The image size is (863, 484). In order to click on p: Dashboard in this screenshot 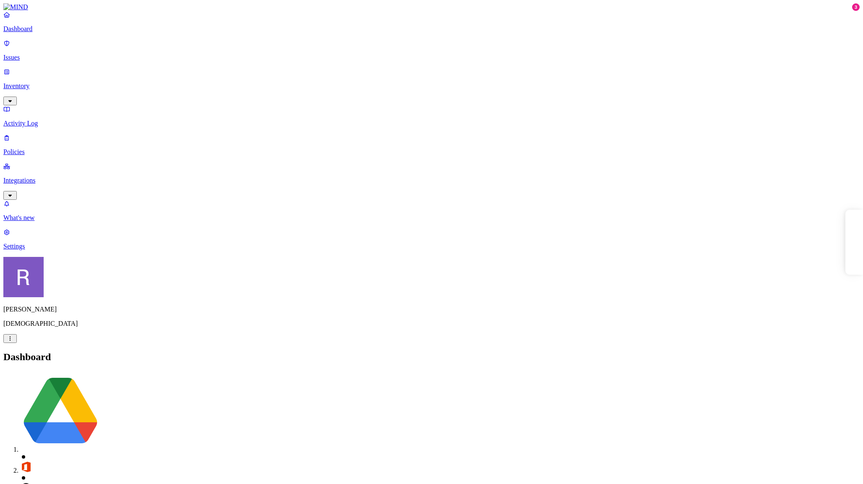, I will do `click(432, 29)`.